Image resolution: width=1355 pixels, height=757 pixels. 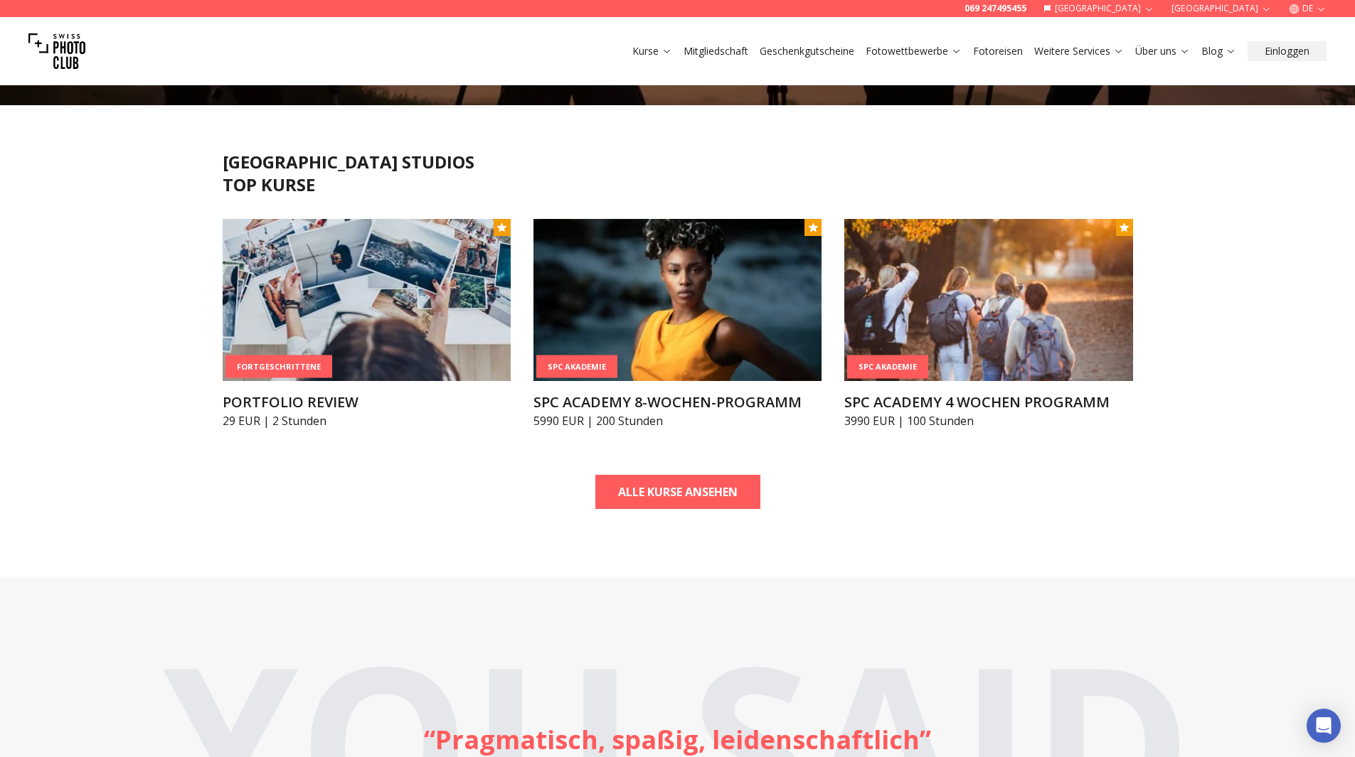 I want to click on img: SPC ACADEMY 8-WOCHEN-PROGRAMM, so click(x=677, y=300).